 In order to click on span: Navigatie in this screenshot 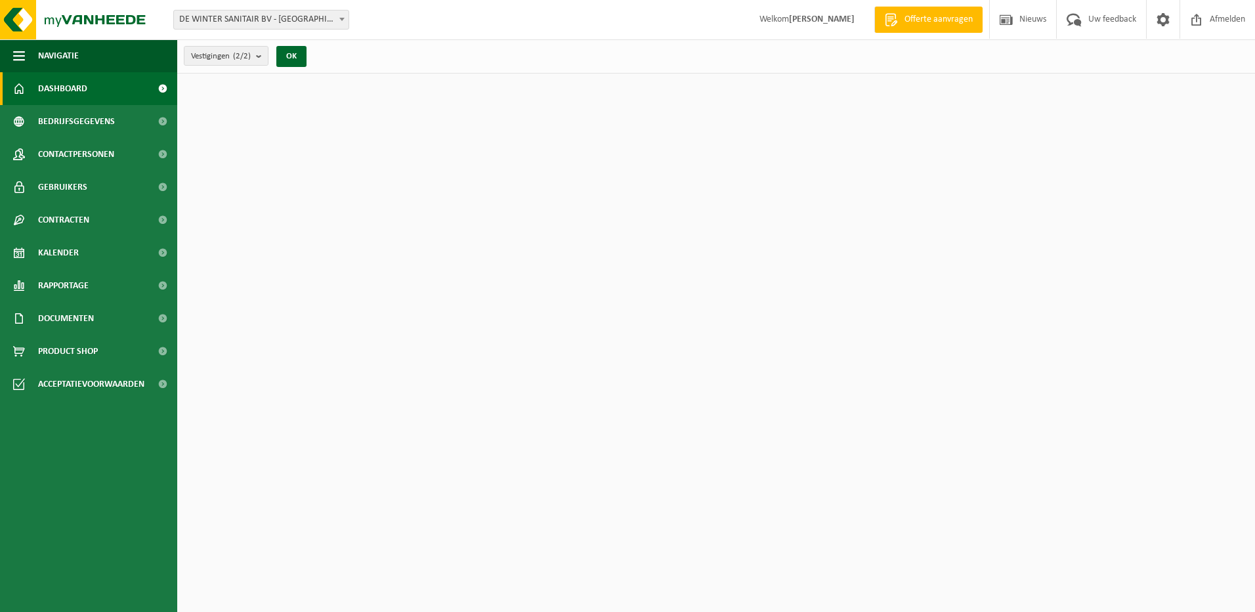, I will do `click(58, 56)`.